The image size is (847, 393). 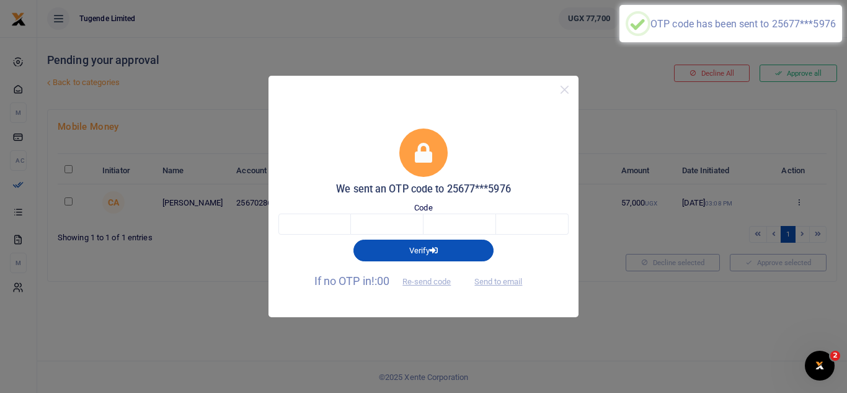 I want to click on label: Code, so click(x=423, y=208).